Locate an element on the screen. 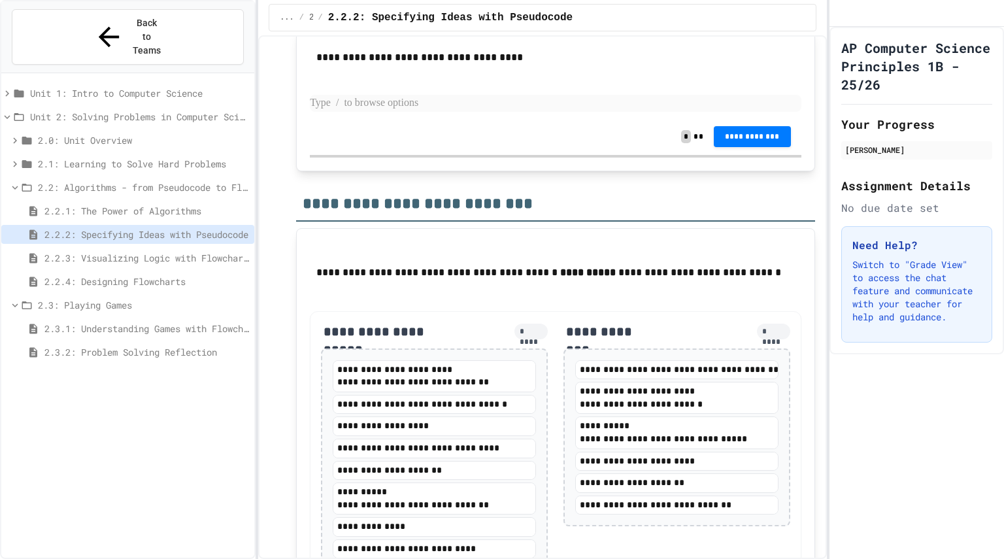 Image resolution: width=1004 pixels, height=559 pixels. h2: Assignment Details is located at coordinates (917, 186).